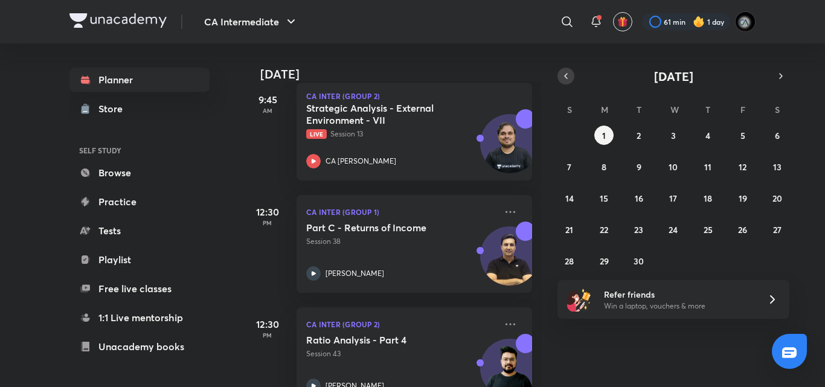 This screenshot has width=825, height=387. Describe the element at coordinates (604, 261) in the screenshot. I see `button: September 29, 2025` at that location.